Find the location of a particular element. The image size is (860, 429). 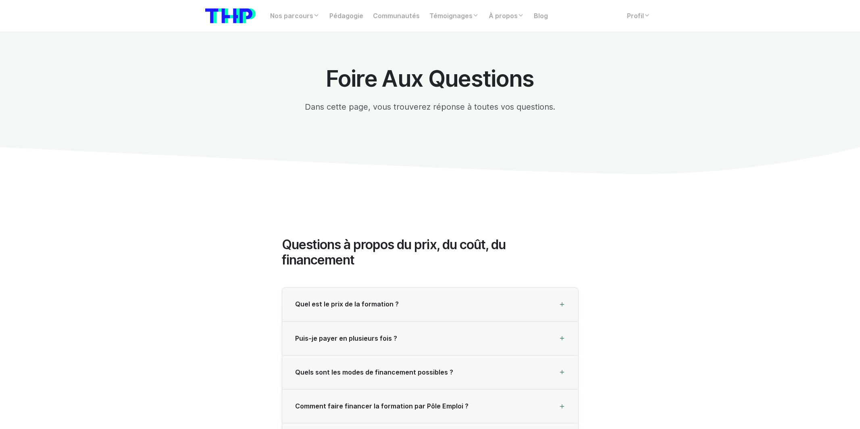

a: Pédagogie is located at coordinates (346, 16).